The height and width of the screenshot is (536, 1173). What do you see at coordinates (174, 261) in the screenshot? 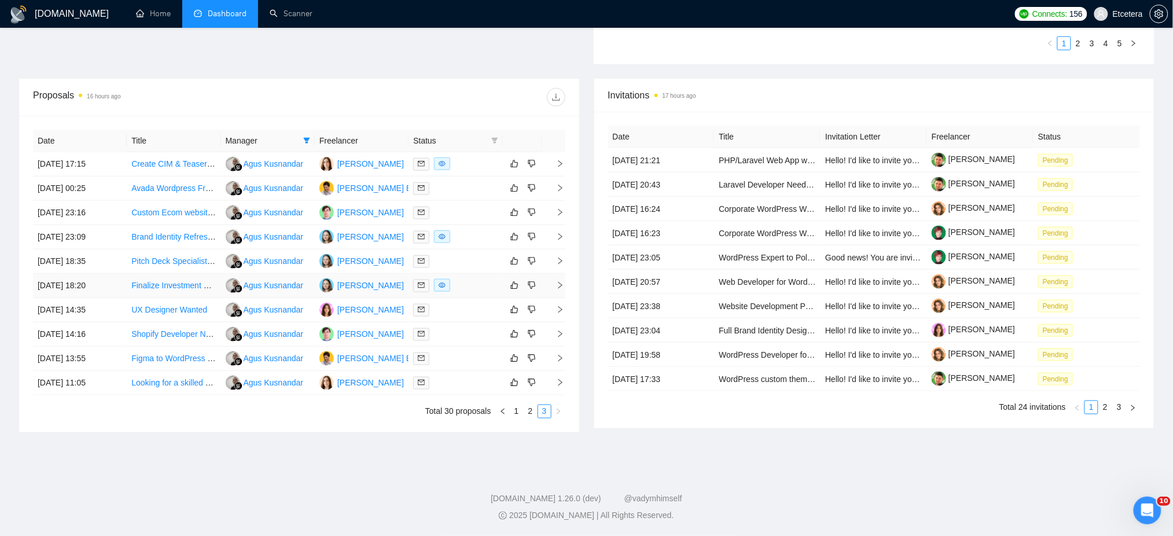
I see `td: Pitch Deck Specialist Needed for Compelling Presentations` at bounding box center [174, 261].